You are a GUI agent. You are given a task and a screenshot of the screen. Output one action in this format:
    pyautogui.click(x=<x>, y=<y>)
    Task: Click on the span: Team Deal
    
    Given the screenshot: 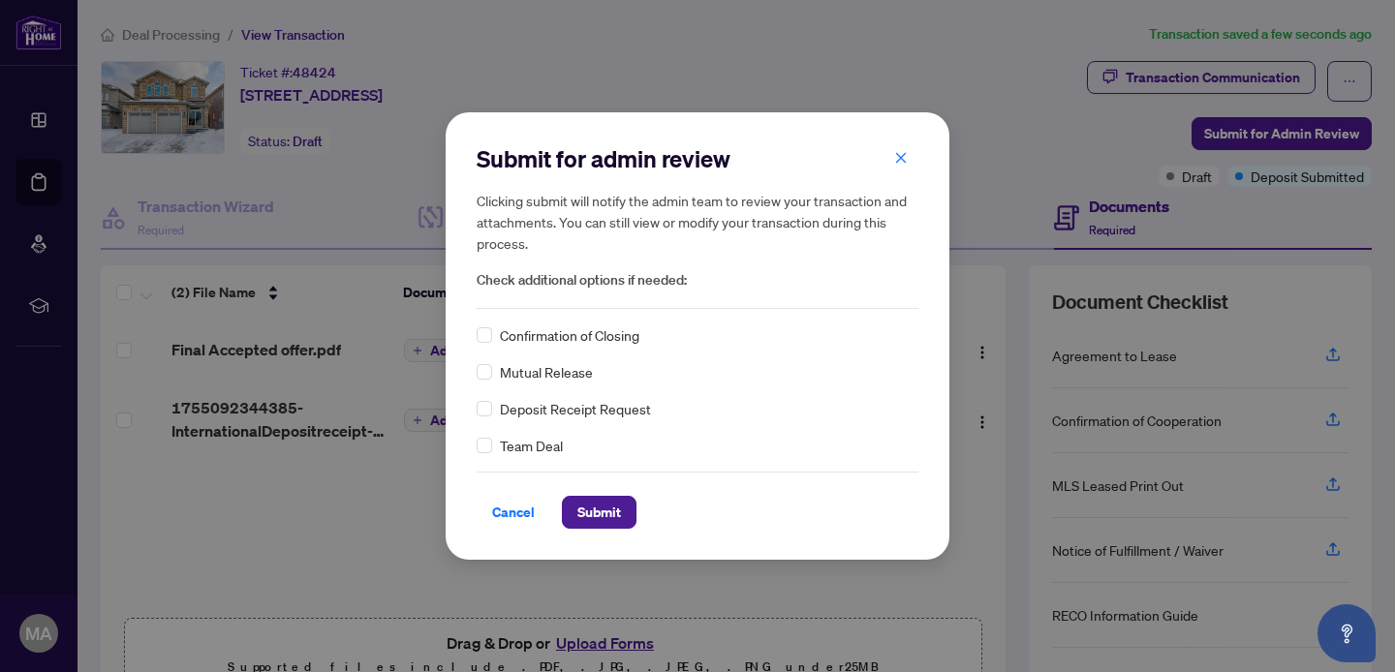 What is the action you would take?
    pyautogui.click(x=531, y=446)
    